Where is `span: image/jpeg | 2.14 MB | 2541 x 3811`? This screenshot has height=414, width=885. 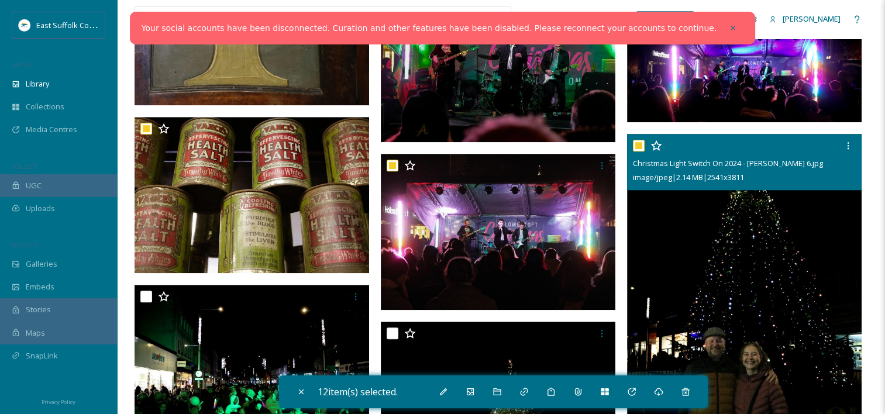
span: image/jpeg | 2.14 MB | 2541 x 3811 is located at coordinates (689, 177).